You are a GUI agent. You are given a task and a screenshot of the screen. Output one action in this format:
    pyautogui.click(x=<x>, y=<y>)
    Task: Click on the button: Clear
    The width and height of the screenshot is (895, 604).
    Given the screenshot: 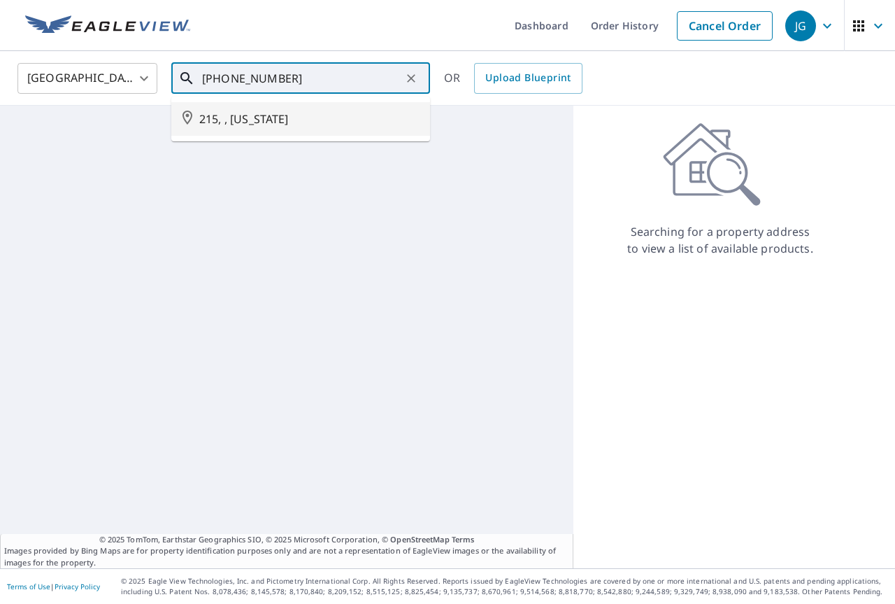 What is the action you would take?
    pyautogui.click(x=411, y=78)
    